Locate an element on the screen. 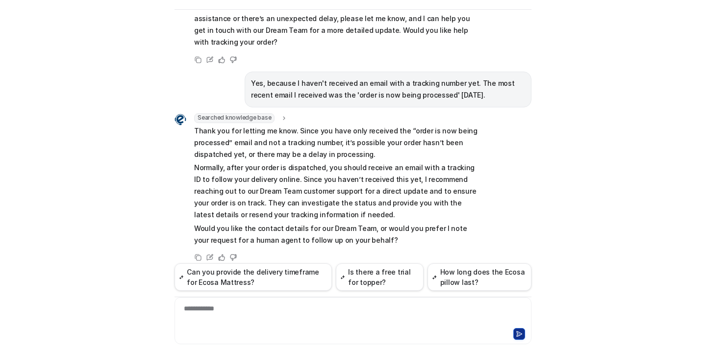 The width and height of the screenshot is (706, 356). p: Thank you for letting me know. Since you have only received the “order is now being processed” em... is located at coordinates (337, 143).